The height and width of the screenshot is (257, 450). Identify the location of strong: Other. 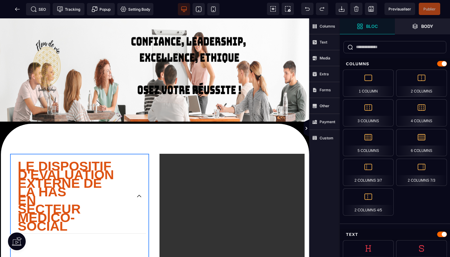
(324, 106).